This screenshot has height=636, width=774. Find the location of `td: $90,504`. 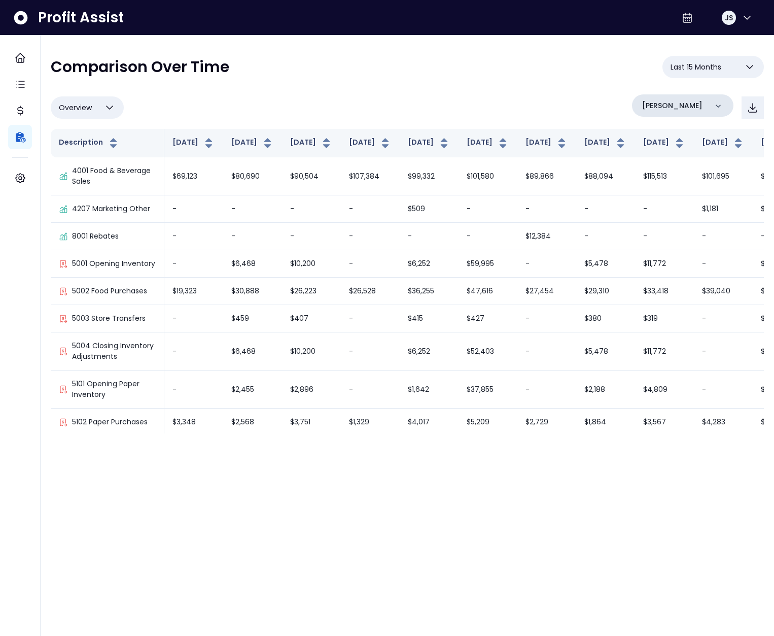

td: $90,504 is located at coordinates (311, 176).